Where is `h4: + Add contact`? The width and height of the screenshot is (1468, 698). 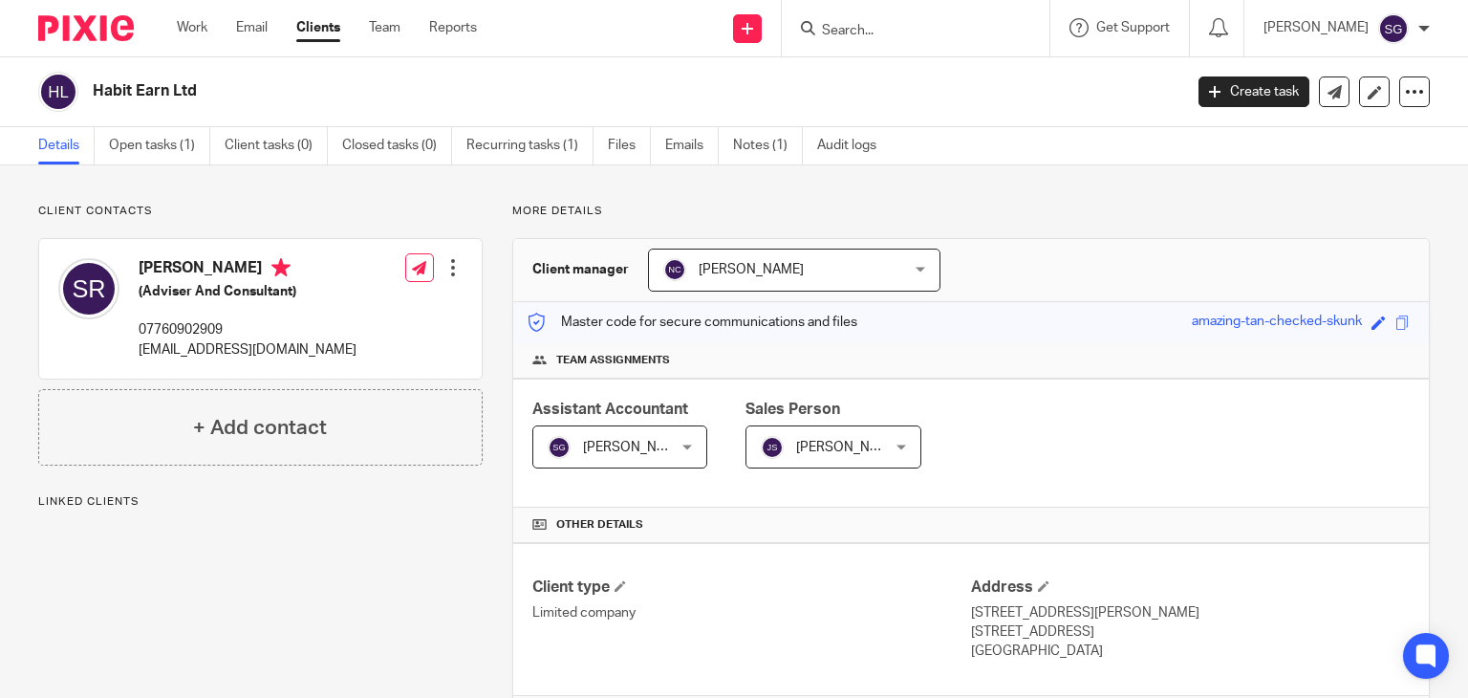 h4: + Add contact is located at coordinates (260, 427).